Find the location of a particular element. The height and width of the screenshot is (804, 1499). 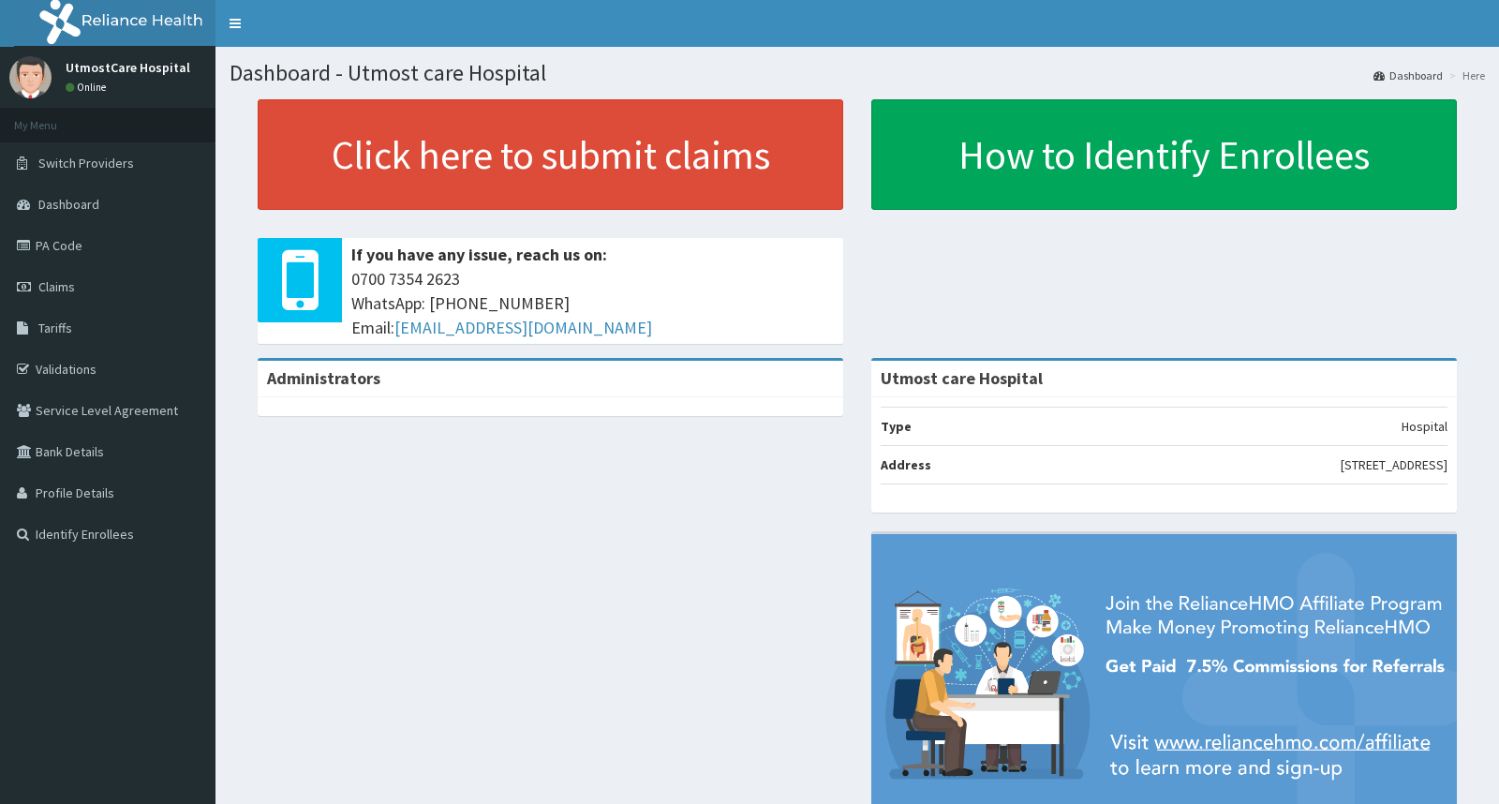

a: How to Identify Enrollees is located at coordinates (1164, 155).